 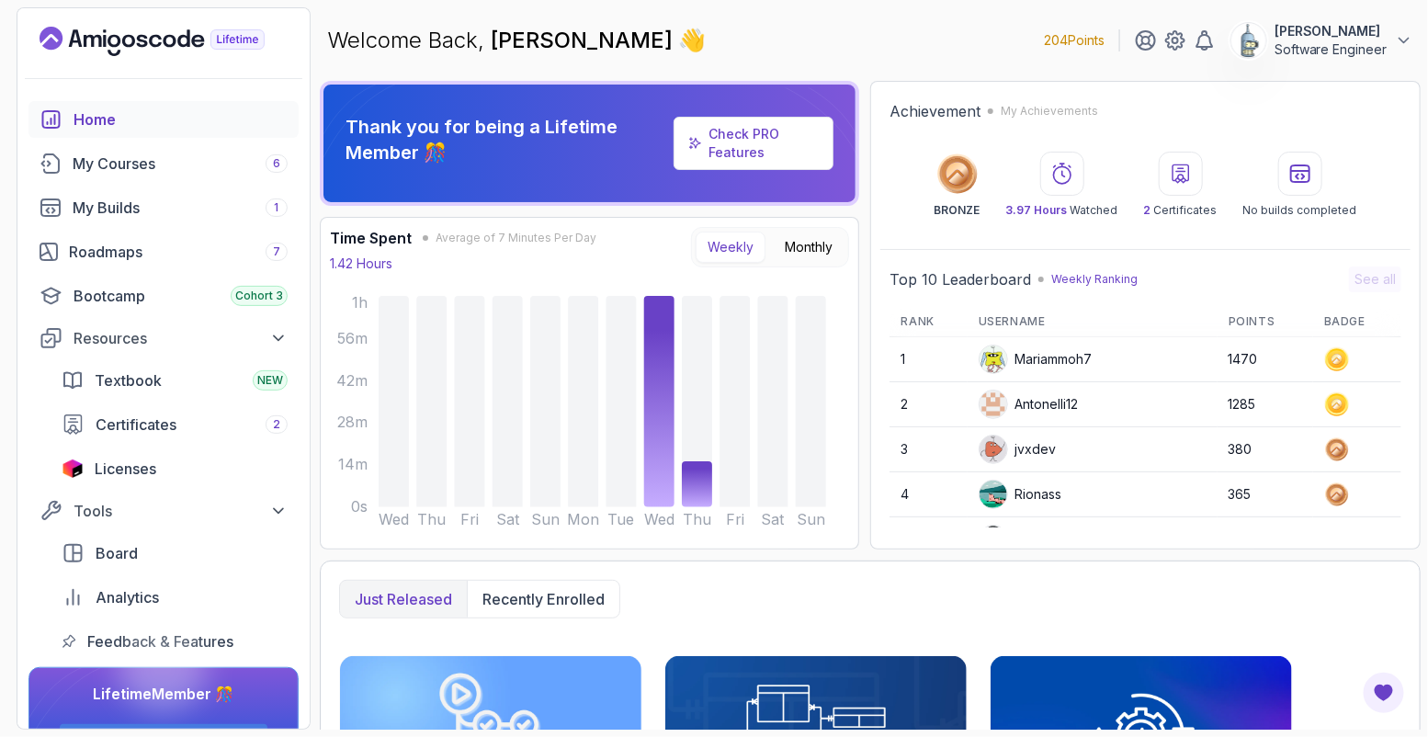 I want to click on td: 5, so click(x=928, y=539).